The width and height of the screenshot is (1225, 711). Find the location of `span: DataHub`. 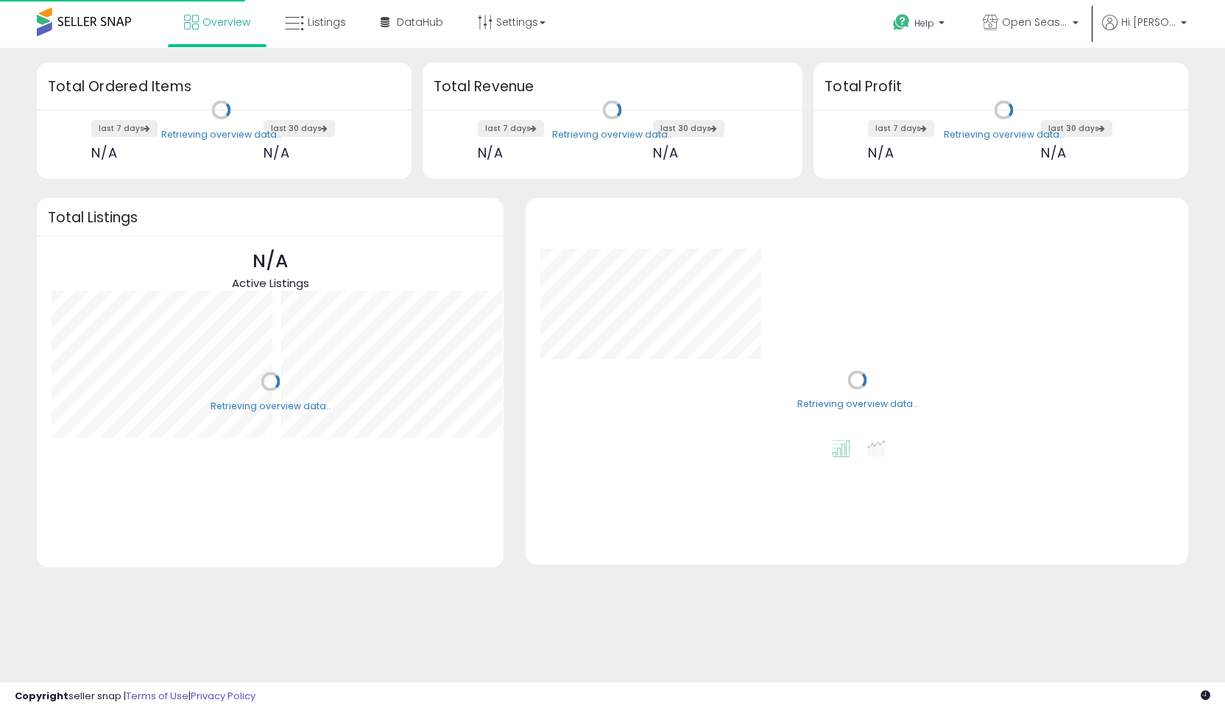

span: DataHub is located at coordinates (420, 22).